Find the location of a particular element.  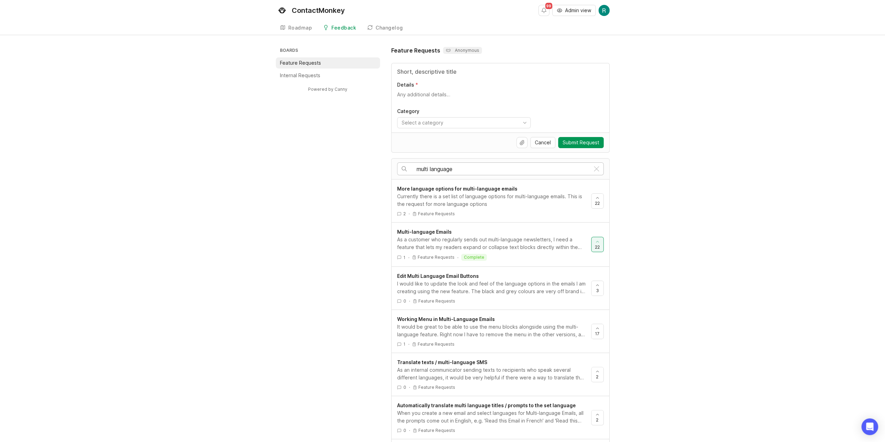

span: Cancel is located at coordinates (543, 142).